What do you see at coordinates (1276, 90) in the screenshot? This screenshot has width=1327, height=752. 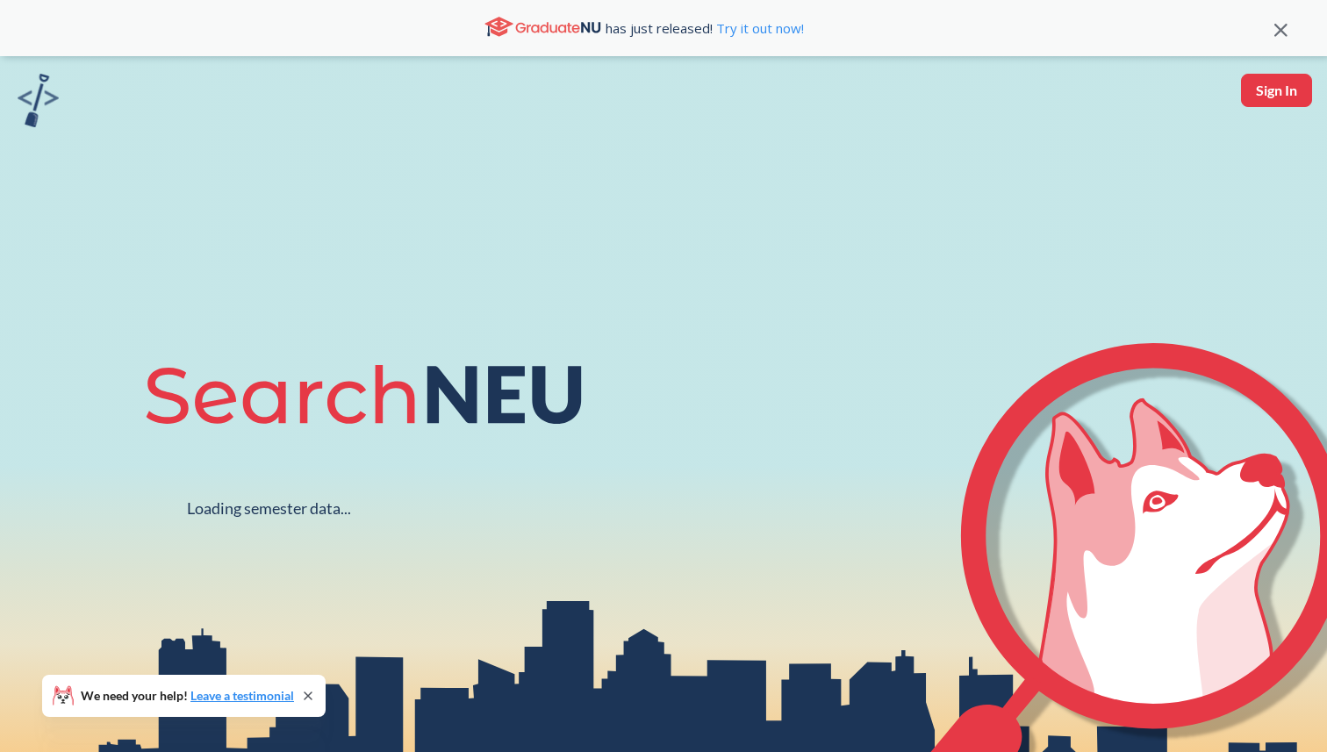 I see `button: Sign In` at bounding box center [1276, 90].